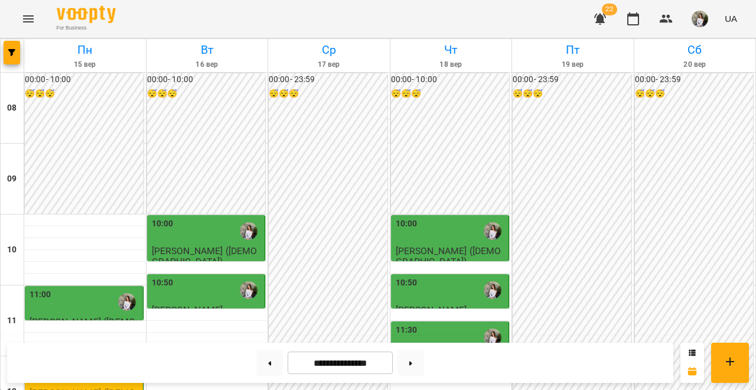 This screenshot has height=390, width=756. Describe the element at coordinates (86, 14) in the screenshot. I see `img: Voopty Logo` at that location.